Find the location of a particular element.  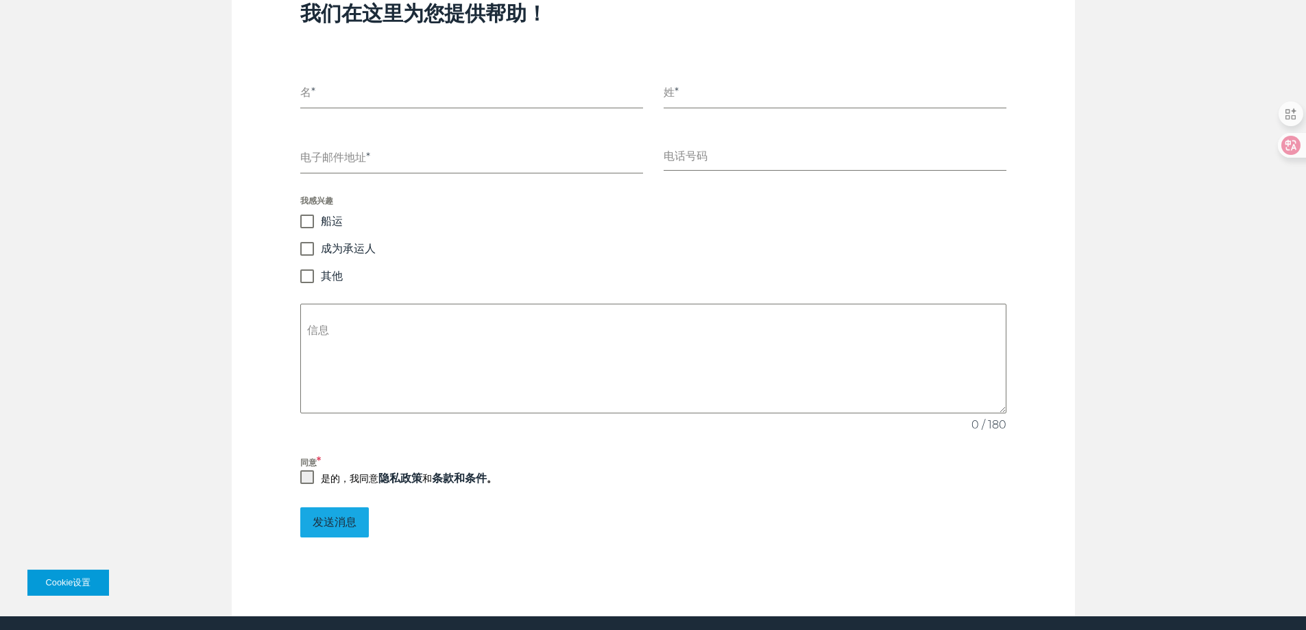

font: 0 / 180 is located at coordinates (989, 424).